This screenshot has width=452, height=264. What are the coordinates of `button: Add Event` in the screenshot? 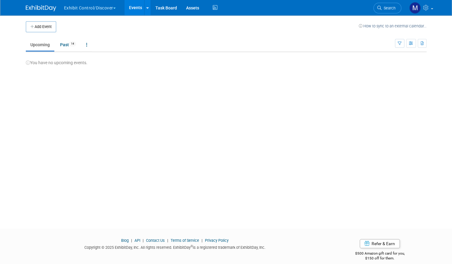 It's located at (41, 27).